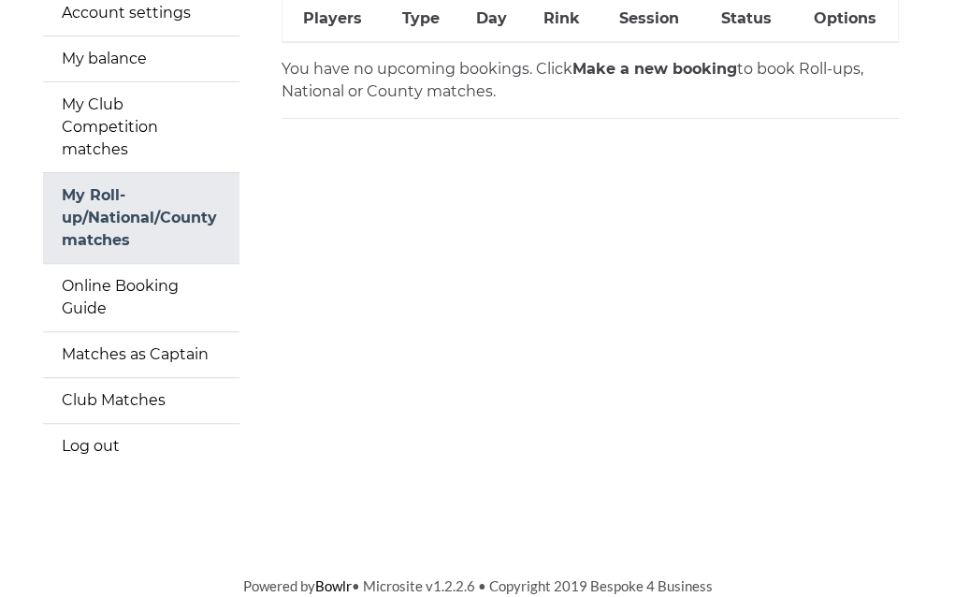 This screenshot has width=955, height=597. Describe the element at coordinates (141, 354) in the screenshot. I see `a: Matches as Captain` at that location.